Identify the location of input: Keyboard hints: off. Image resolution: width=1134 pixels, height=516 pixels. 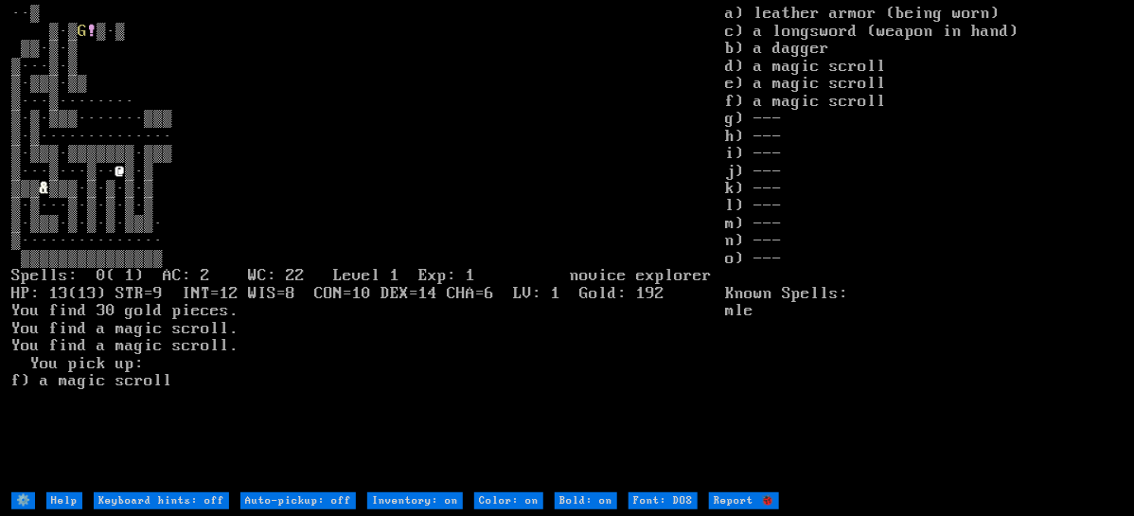
(161, 501).